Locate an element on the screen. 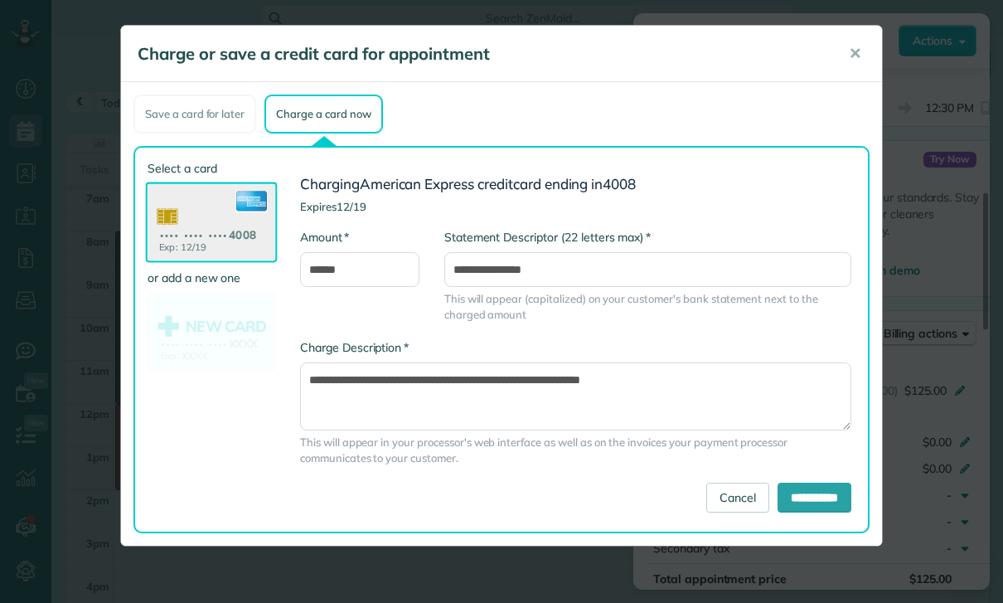 The width and height of the screenshot is (1003, 603). span: American Express is located at coordinates (417, 183).